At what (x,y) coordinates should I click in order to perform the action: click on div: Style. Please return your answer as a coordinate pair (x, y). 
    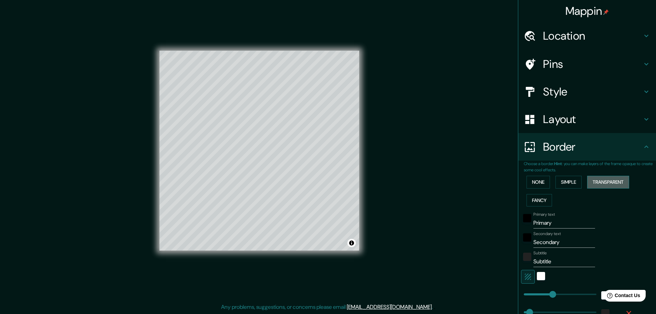
    Looking at the image, I should click on (587, 92).